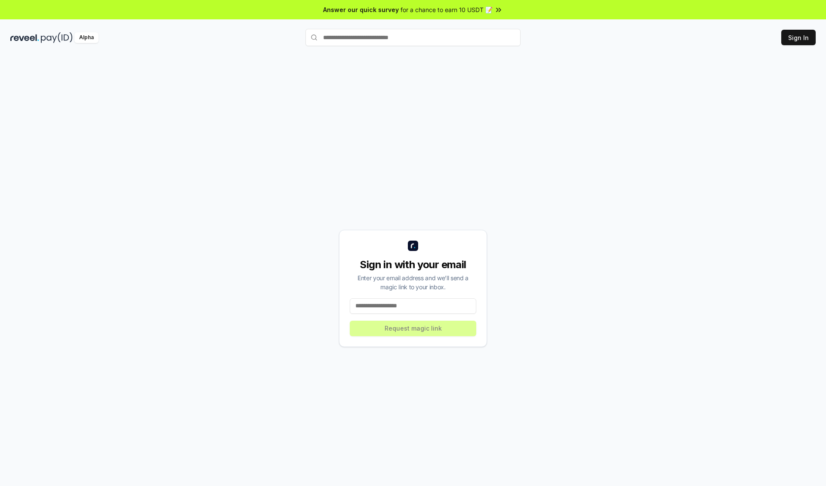 This screenshot has height=486, width=826. What do you see at coordinates (798, 37) in the screenshot?
I see `button: Sign In` at bounding box center [798, 37].